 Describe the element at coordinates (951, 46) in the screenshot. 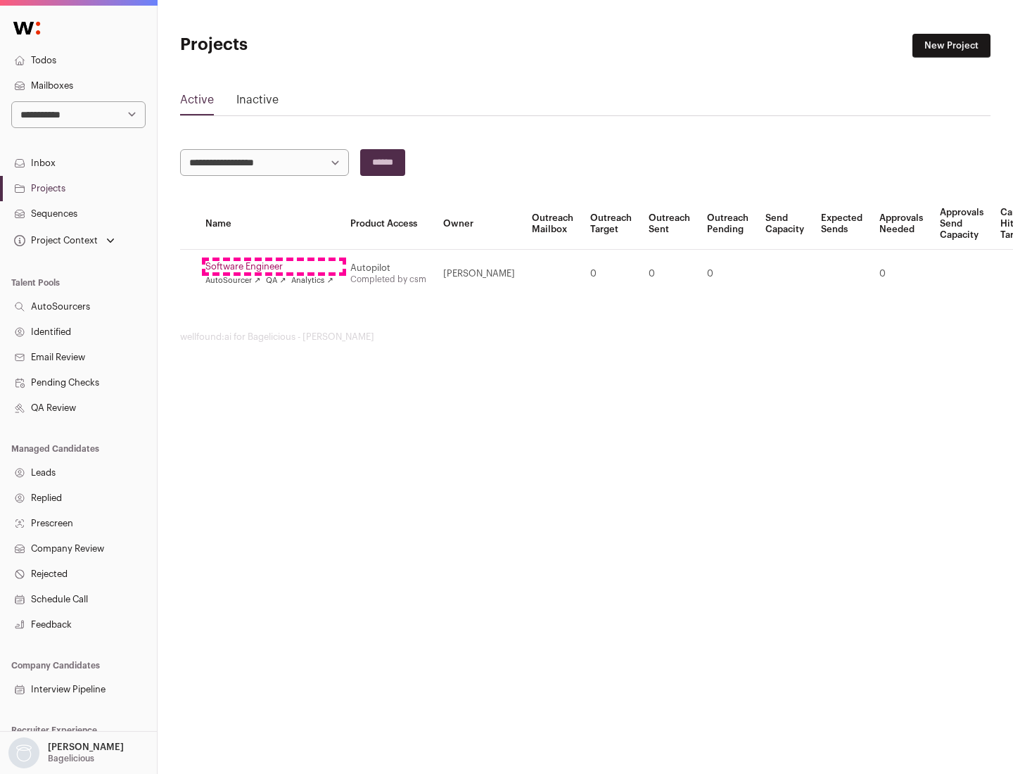

I see `a: New Project` at that location.